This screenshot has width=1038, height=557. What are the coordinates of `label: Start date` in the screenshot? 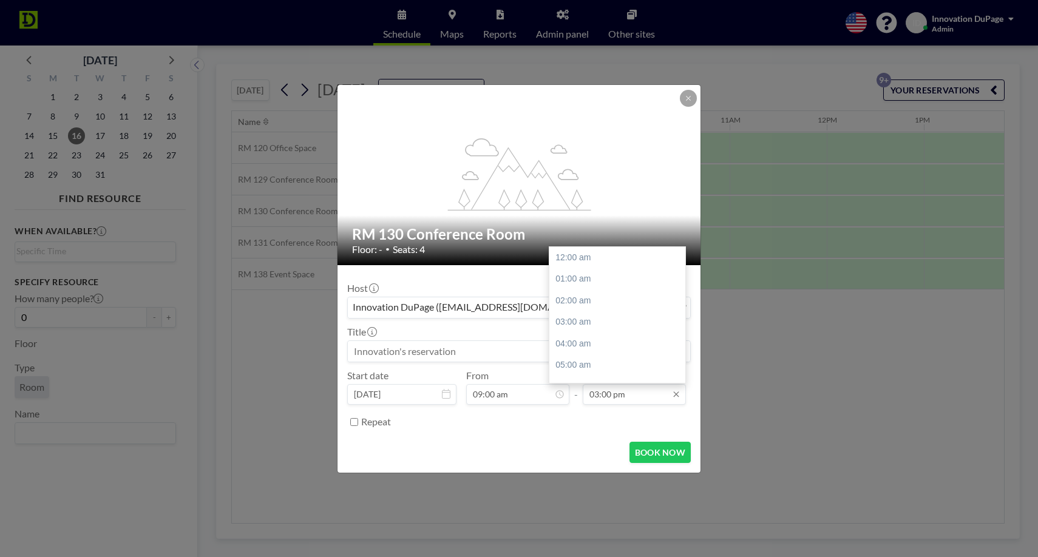 It's located at (368, 376).